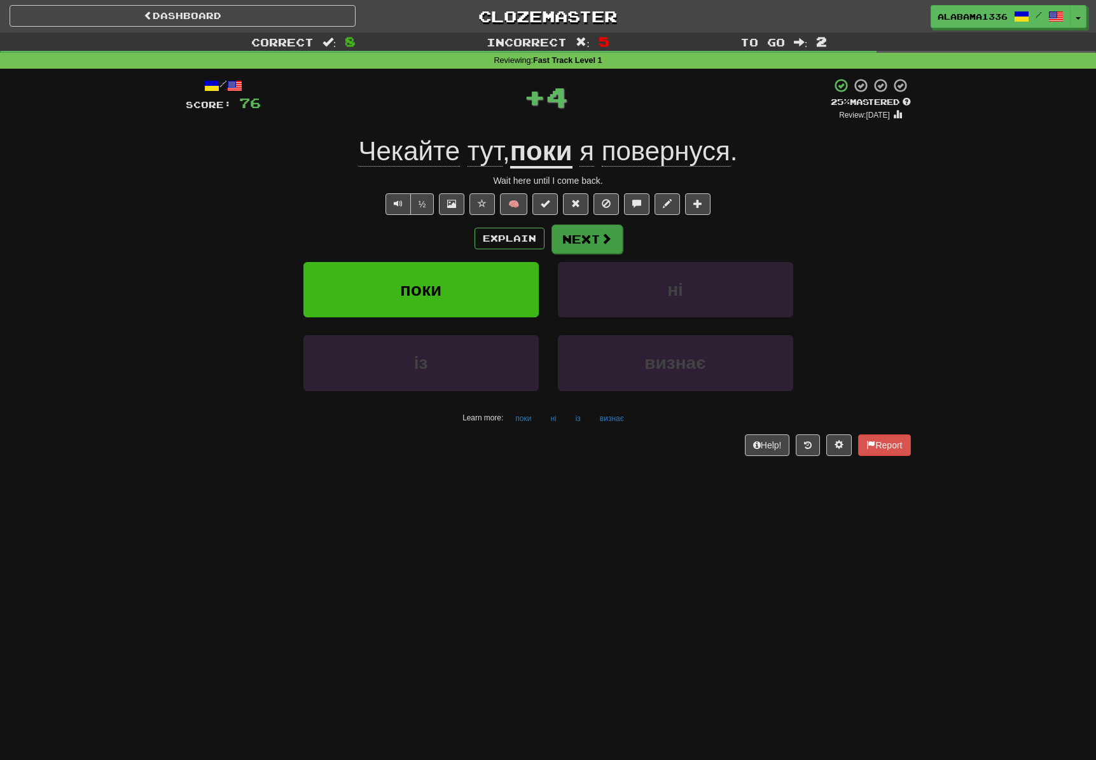  I want to click on button: Next, so click(587, 239).